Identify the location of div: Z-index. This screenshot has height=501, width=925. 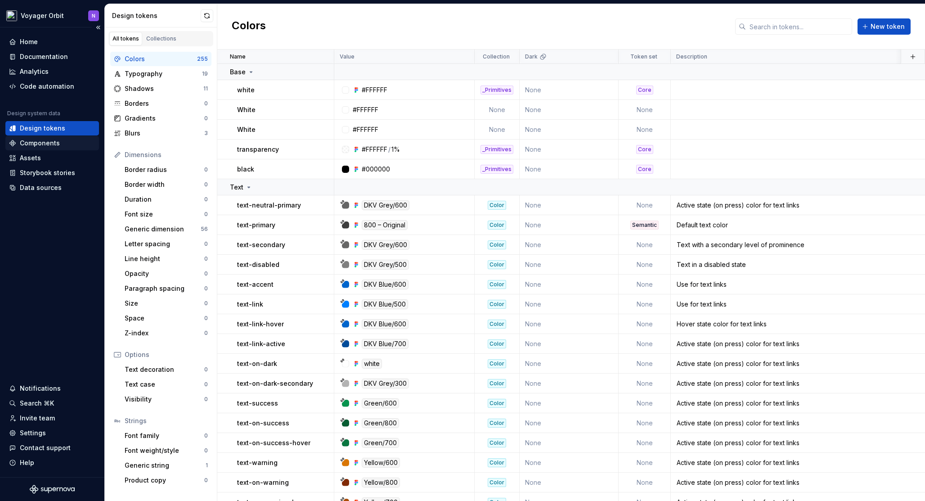
(164, 333).